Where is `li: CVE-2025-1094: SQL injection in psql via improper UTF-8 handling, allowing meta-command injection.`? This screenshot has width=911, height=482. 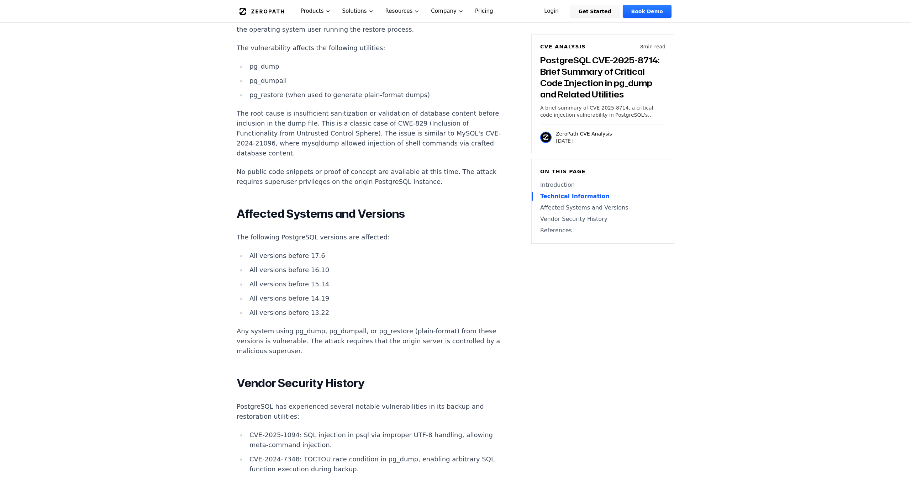 li: CVE-2025-1094: SQL injection in psql via improper UTF-8 handling, allowing meta-command injection. is located at coordinates (374, 440).